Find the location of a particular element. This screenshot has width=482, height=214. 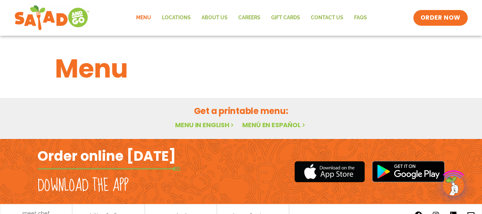

a: Careers is located at coordinates (249, 18).